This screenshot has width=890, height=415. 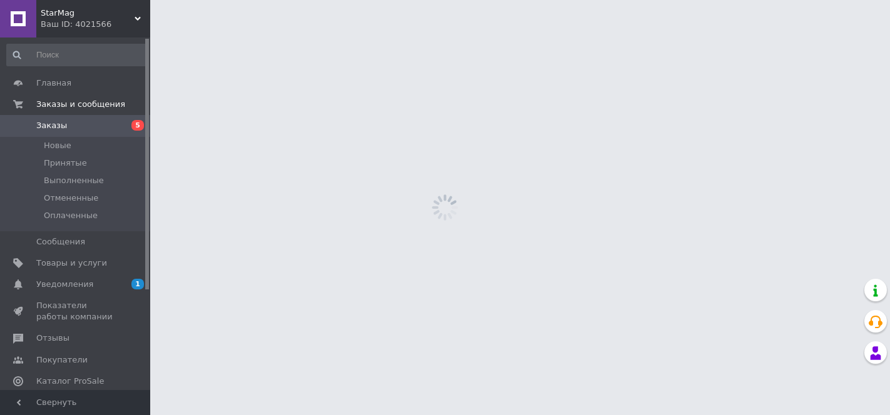 I want to click on span: Товары и услуги, so click(x=71, y=263).